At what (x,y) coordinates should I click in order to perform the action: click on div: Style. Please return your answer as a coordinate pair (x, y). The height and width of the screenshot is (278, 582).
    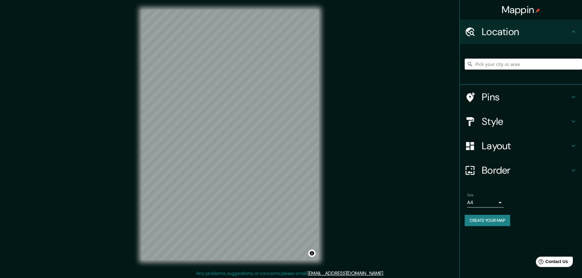
    Looking at the image, I should click on (521, 122).